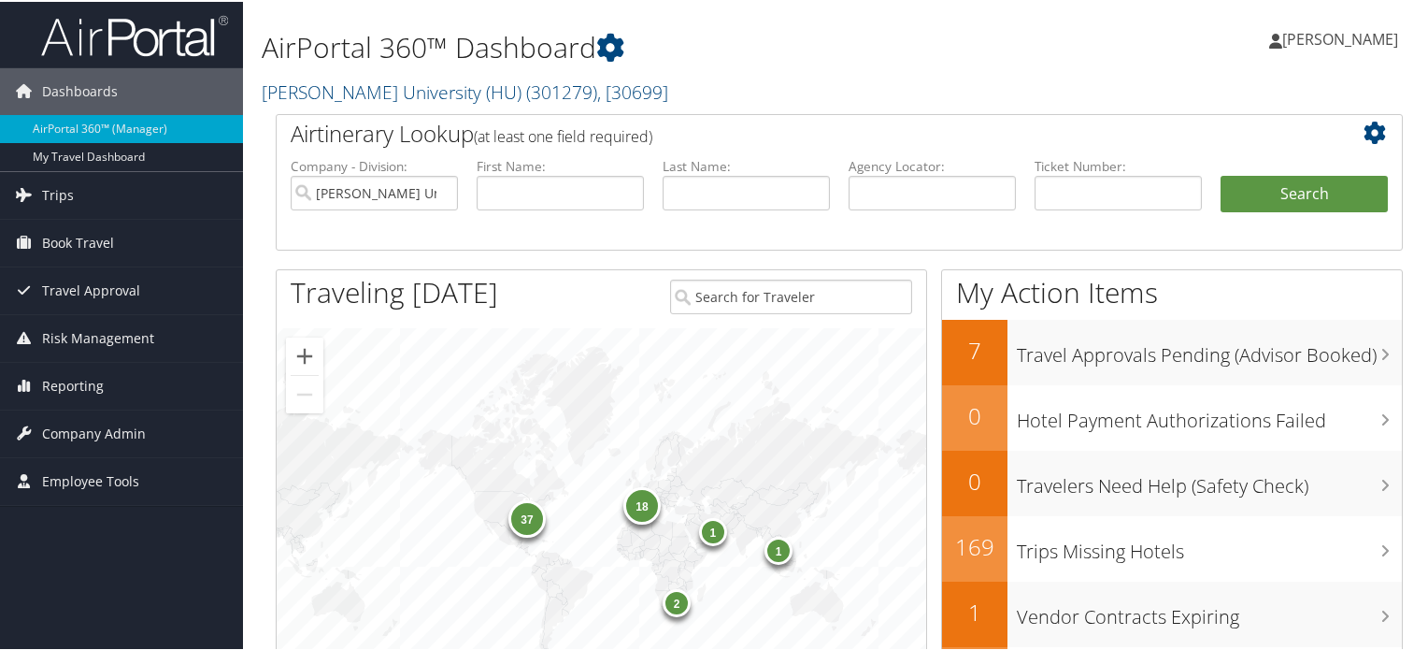 This screenshot has height=650, width=1428. I want to click on div: 18, so click(642, 504).